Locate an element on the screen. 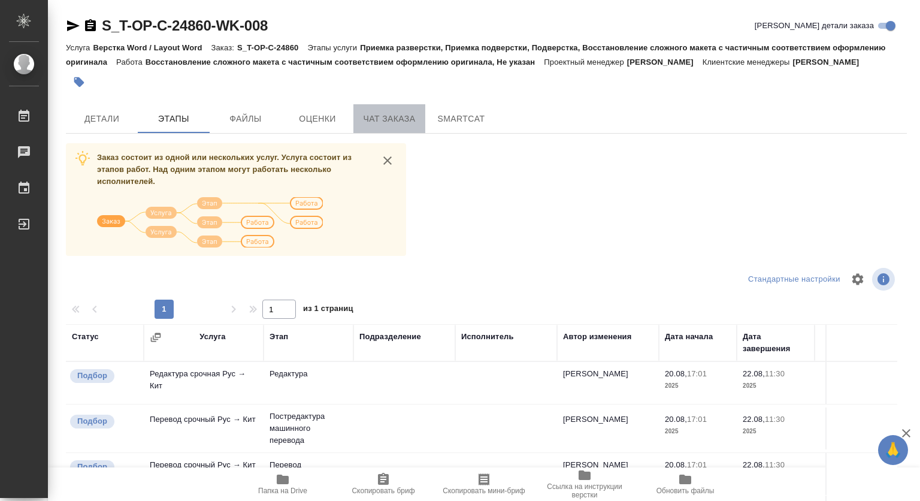  button: Ссылка на инструкции верстки is located at coordinates (585, 484).